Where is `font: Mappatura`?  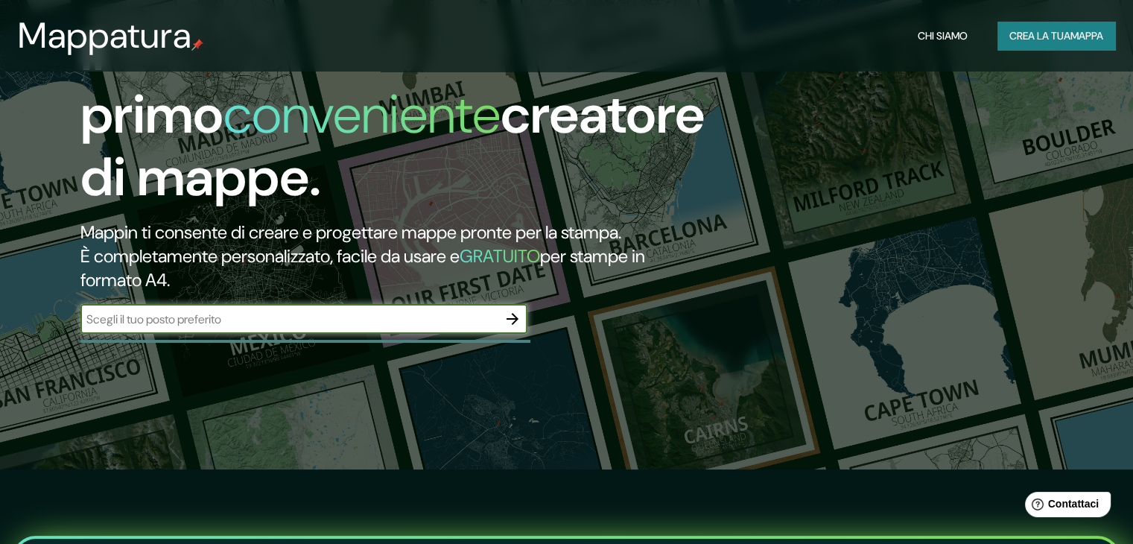
font: Mappatura is located at coordinates (104, 35).